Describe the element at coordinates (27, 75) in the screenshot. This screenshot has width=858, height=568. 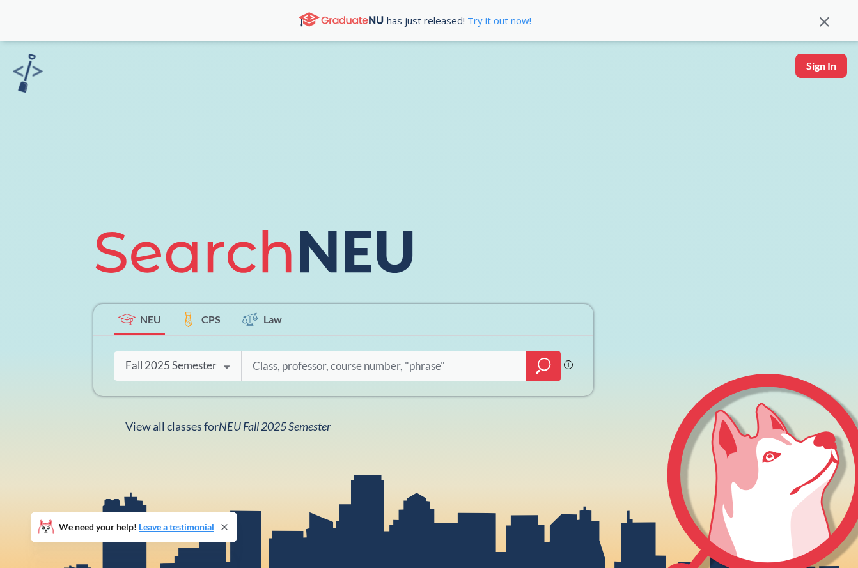
I see `a: sandbox logo` at that location.